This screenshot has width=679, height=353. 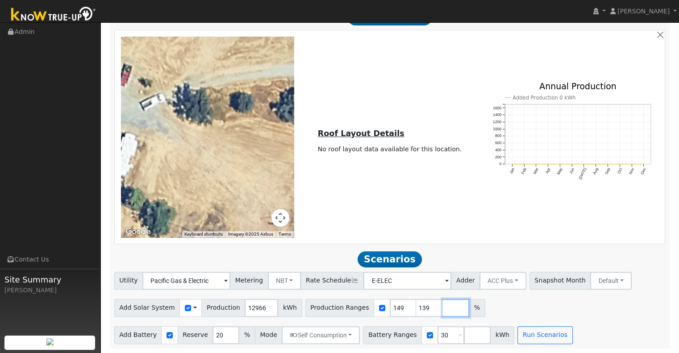 What do you see at coordinates (498, 150) in the screenshot?
I see `text: 400` at bounding box center [498, 150].